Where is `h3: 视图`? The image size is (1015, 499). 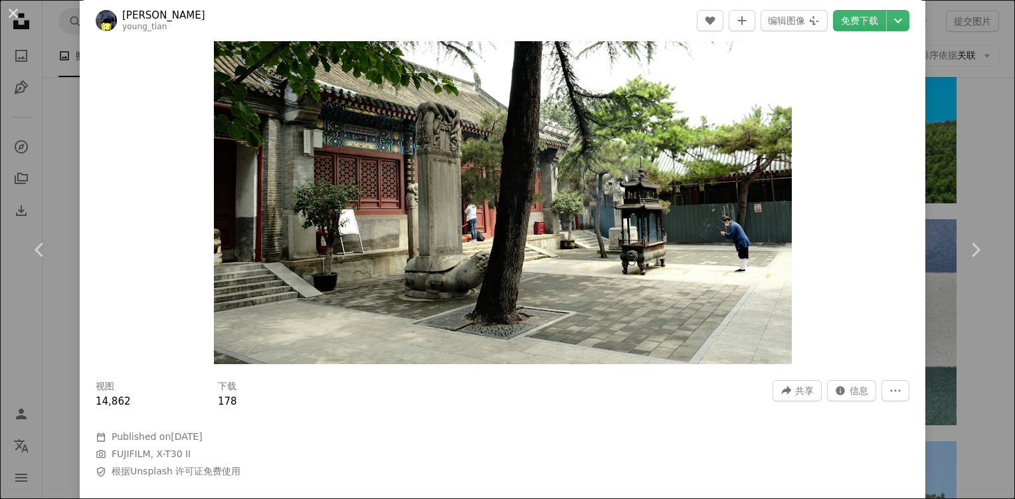
h3: 视图 is located at coordinates (105, 387).